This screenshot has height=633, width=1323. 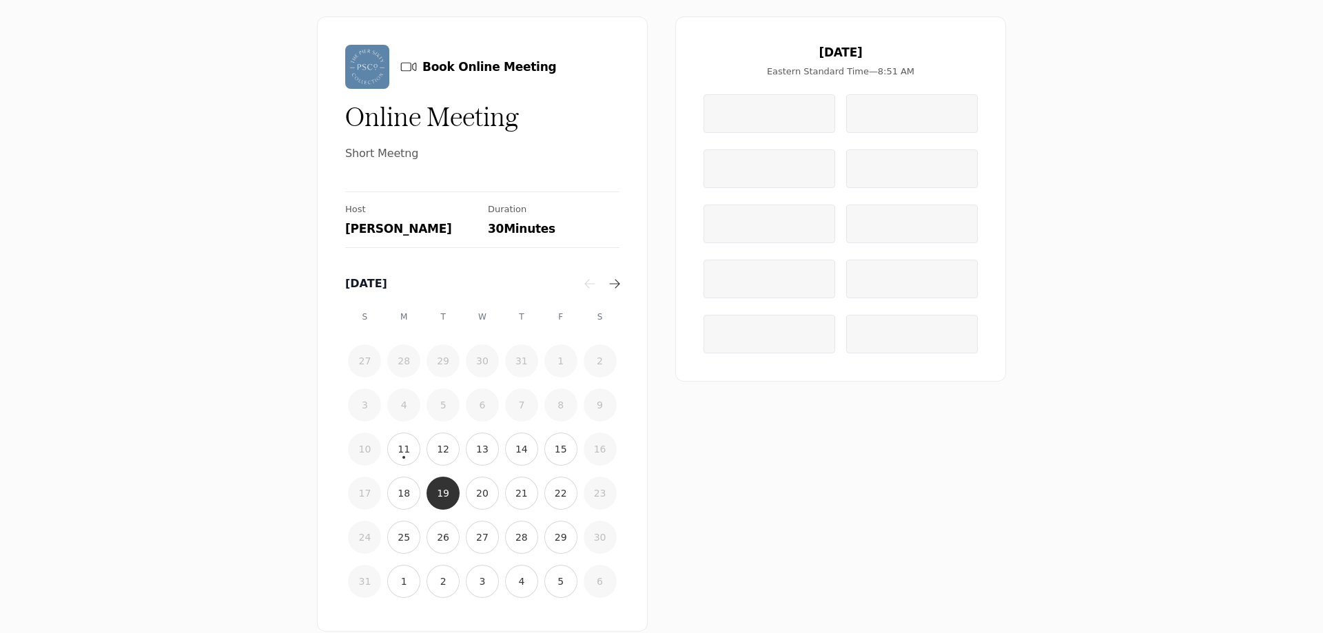 What do you see at coordinates (600, 405) in the screenshot?
I see `button: 9` at bounding box center [600, 405].